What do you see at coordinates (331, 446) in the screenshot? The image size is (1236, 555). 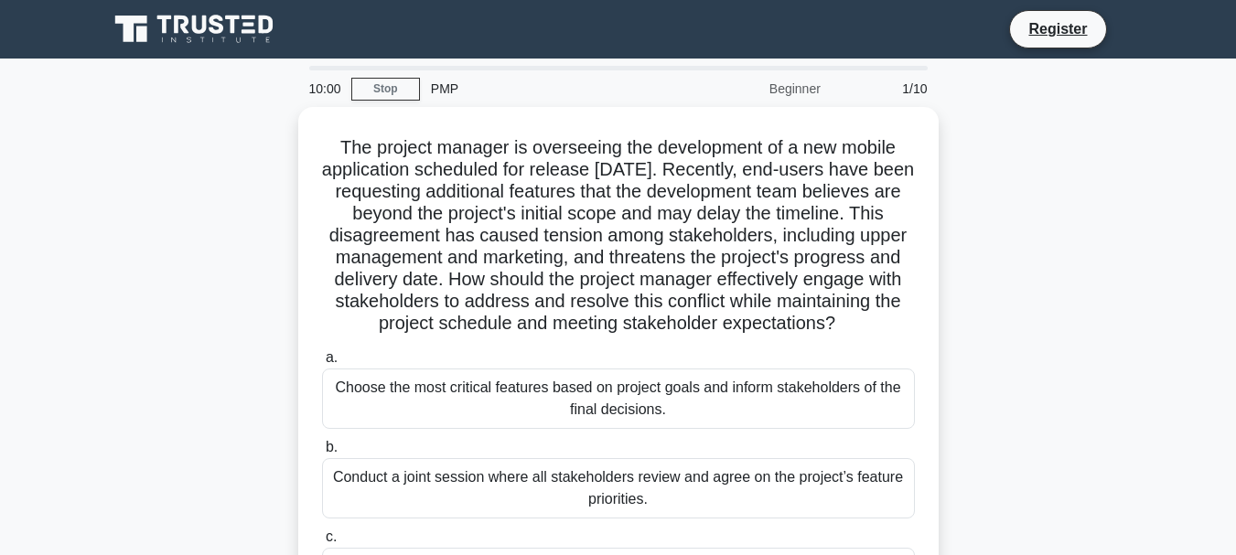 I see `span: b.` at bounding box center [331, 446].